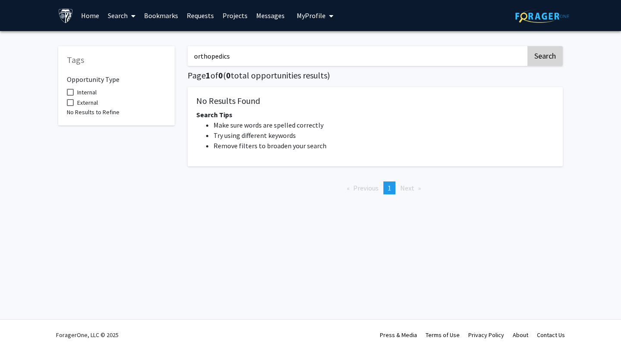 This screenshot has height=350, width=621. What do you see at coordinates (116, 76) in the screenshot?
I see `h6: Opportunity Type` at bounding box center [116, 76].